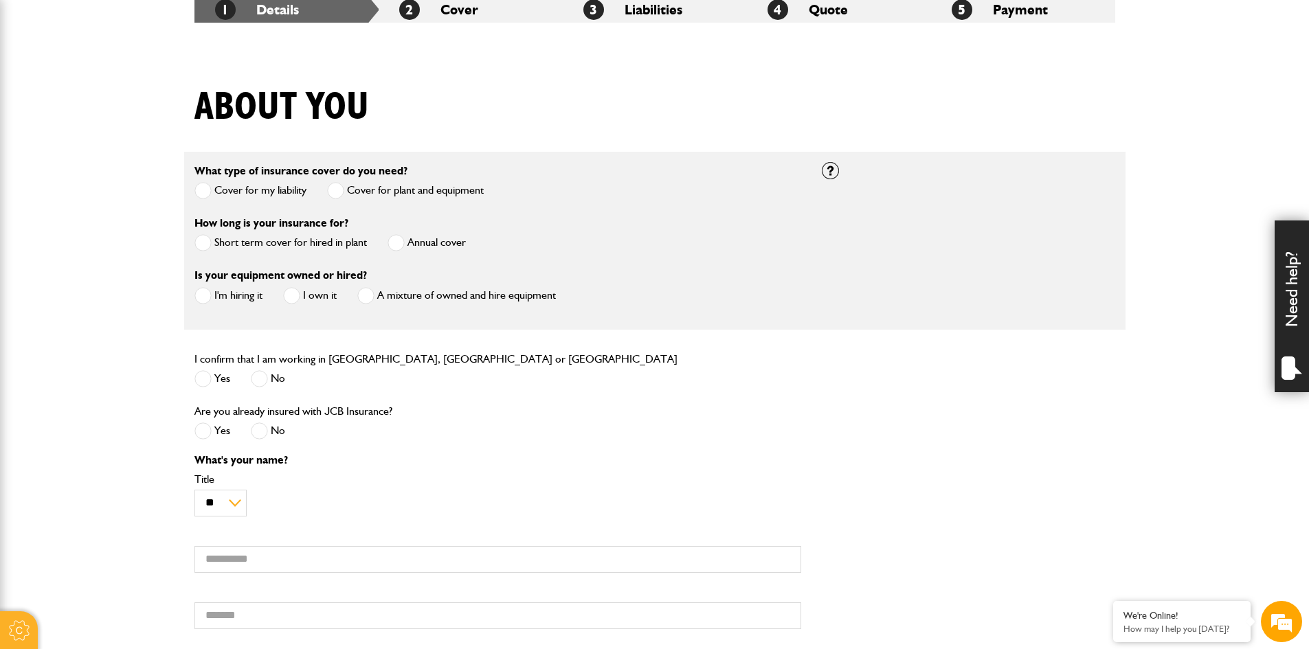  Describe the element at coordinates (293, 412) in the screenshot. I see `label: Are you already insured with JCB Insurance?` at that location.